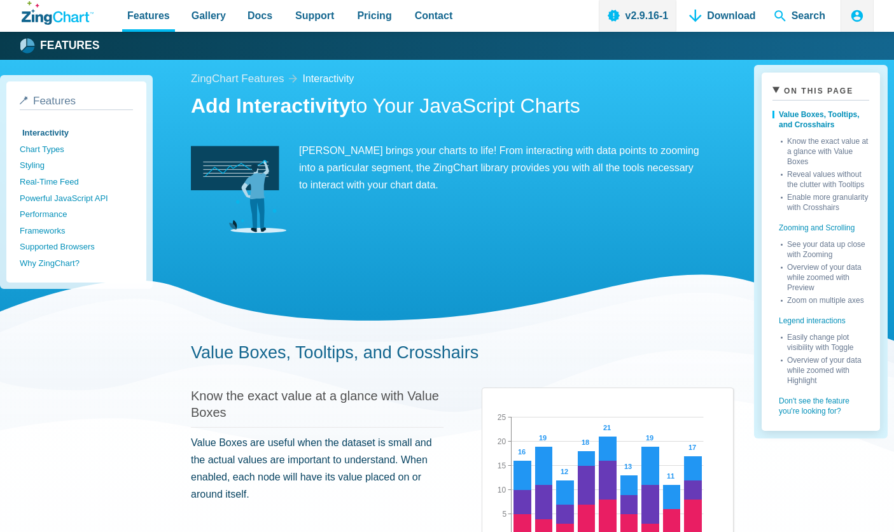  Describe the element at coordinates (335, 352) in the screenshot. I see `span: Value Boxes, Tooltips, and Crosshairs` at that location.